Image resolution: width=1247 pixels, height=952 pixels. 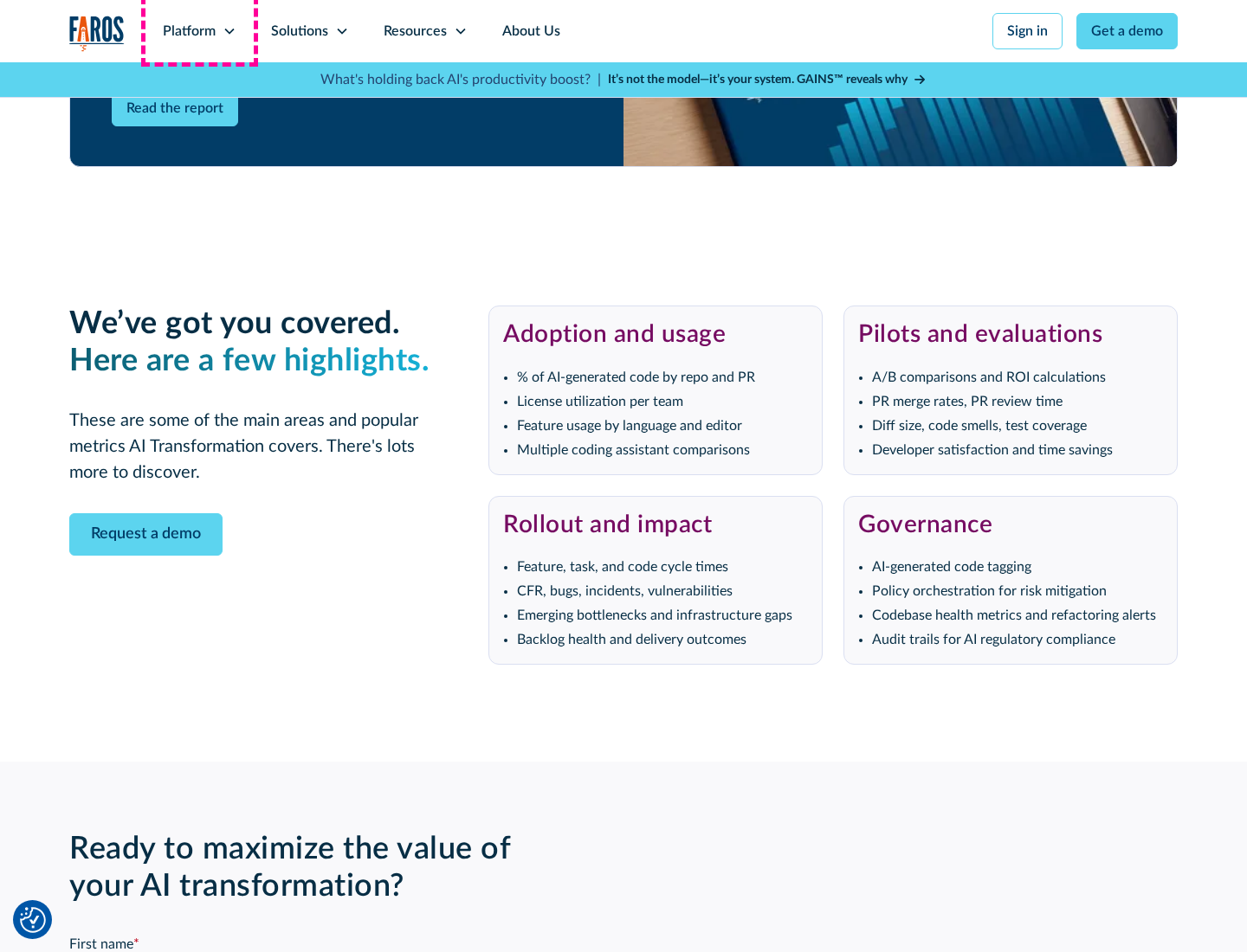 What do you see at coordinates (662, 615) in the screenshot?
I see `li: Emerging bottlenecks and infrastructure gaps` at bounding box center [662, 615].